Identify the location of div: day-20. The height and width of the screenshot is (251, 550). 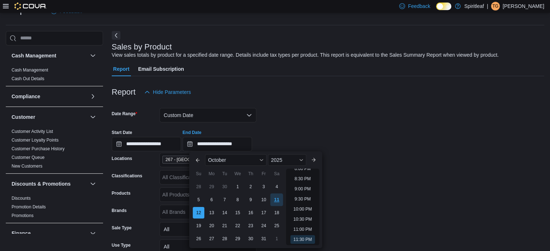
(212, 226).